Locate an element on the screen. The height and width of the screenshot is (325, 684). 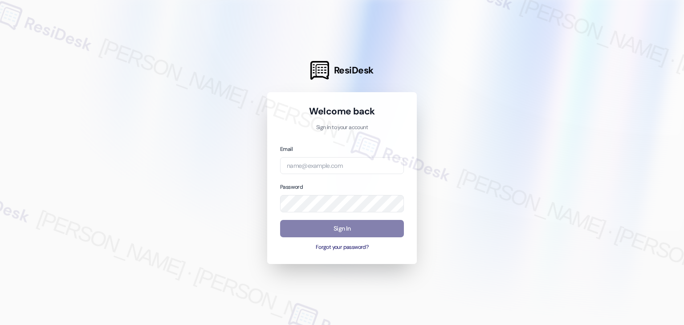
label: Password is located at coordinates (291, 187).